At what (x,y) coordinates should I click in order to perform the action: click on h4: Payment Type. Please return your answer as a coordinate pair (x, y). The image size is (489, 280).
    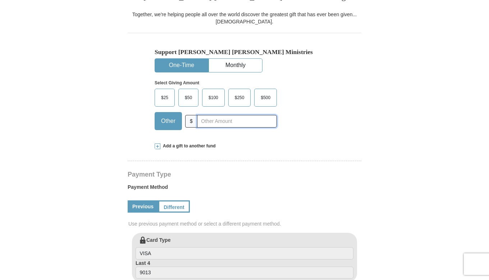
    Looking at the image, I should click on (245, 174).